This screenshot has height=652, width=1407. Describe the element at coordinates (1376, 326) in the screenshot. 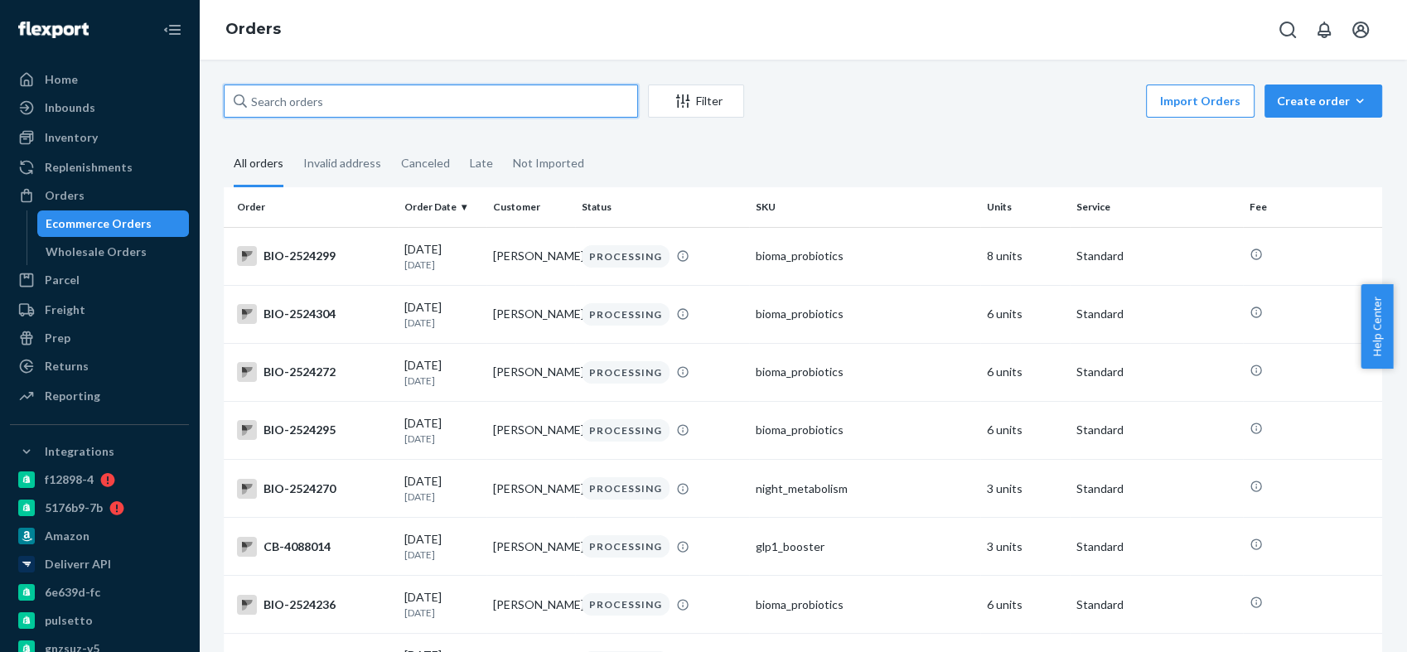

I see `button: Help Center` at that location.